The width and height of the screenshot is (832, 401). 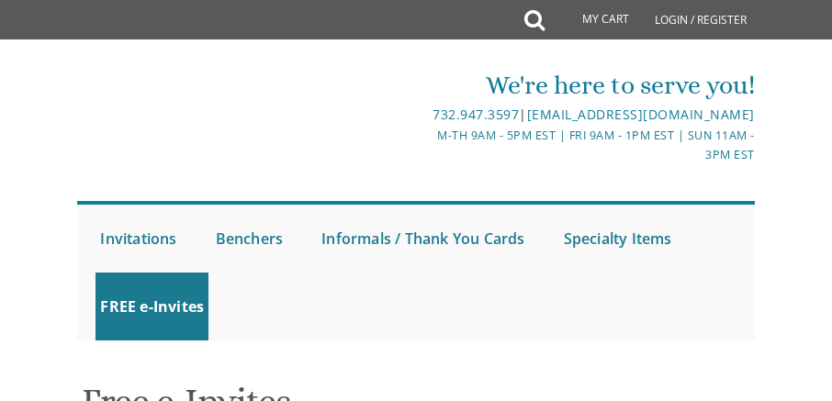 I want to click on div: We're here to serve you!, so click(x=585, y=85).